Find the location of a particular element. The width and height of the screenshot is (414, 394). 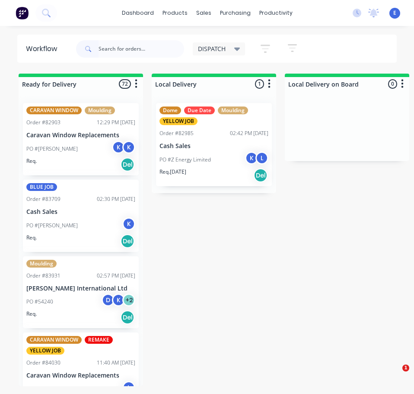

img: Factory is located at coordinates (22, 13).